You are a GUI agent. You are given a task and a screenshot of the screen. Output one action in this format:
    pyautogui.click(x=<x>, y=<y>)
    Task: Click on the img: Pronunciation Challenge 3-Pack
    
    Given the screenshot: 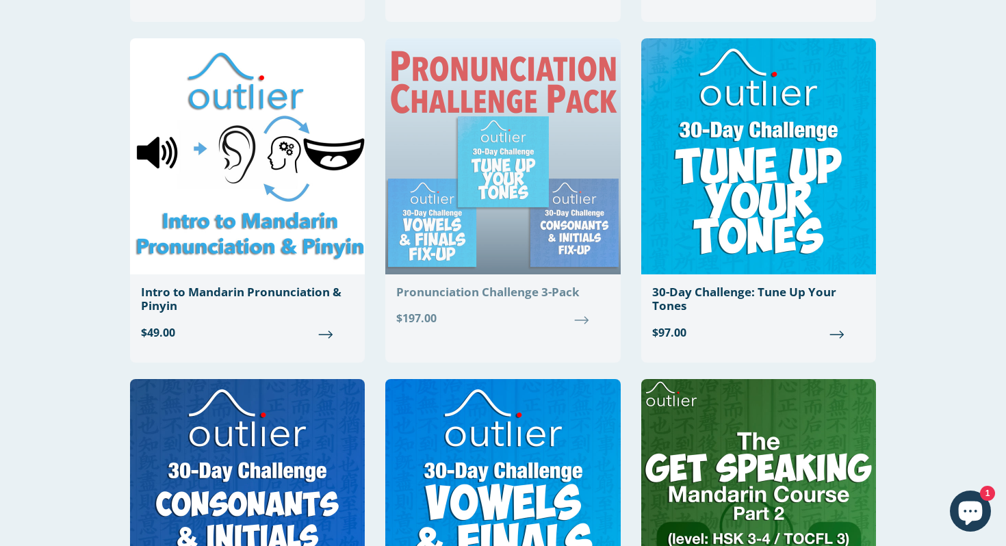 What is the action you would take?
    pyautogui.click(x=503, y=156)
    